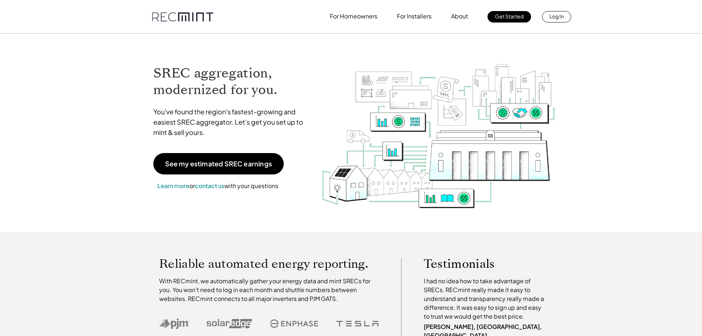 The width and height of the screenshot is (702, 336). I want to click on h1: SREC aggregation, modernized for you., so click(232, 81).